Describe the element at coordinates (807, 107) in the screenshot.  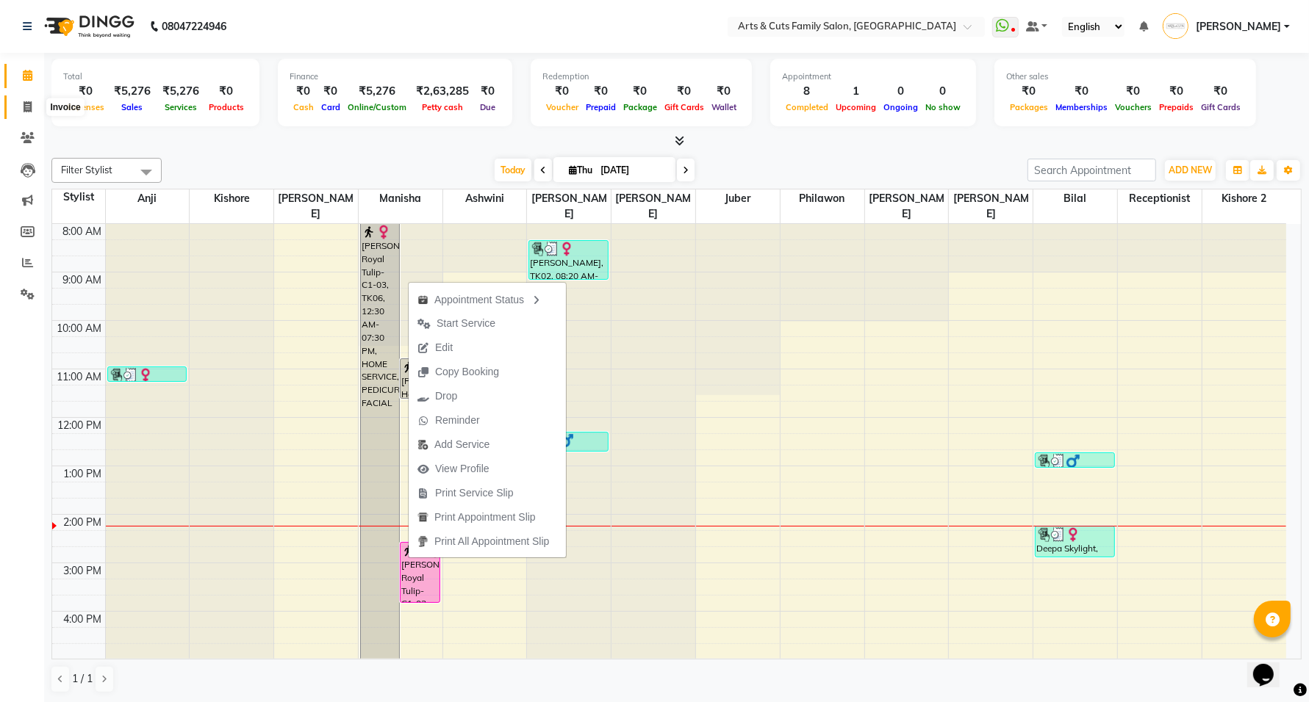
I see `span: Completed` at that location.